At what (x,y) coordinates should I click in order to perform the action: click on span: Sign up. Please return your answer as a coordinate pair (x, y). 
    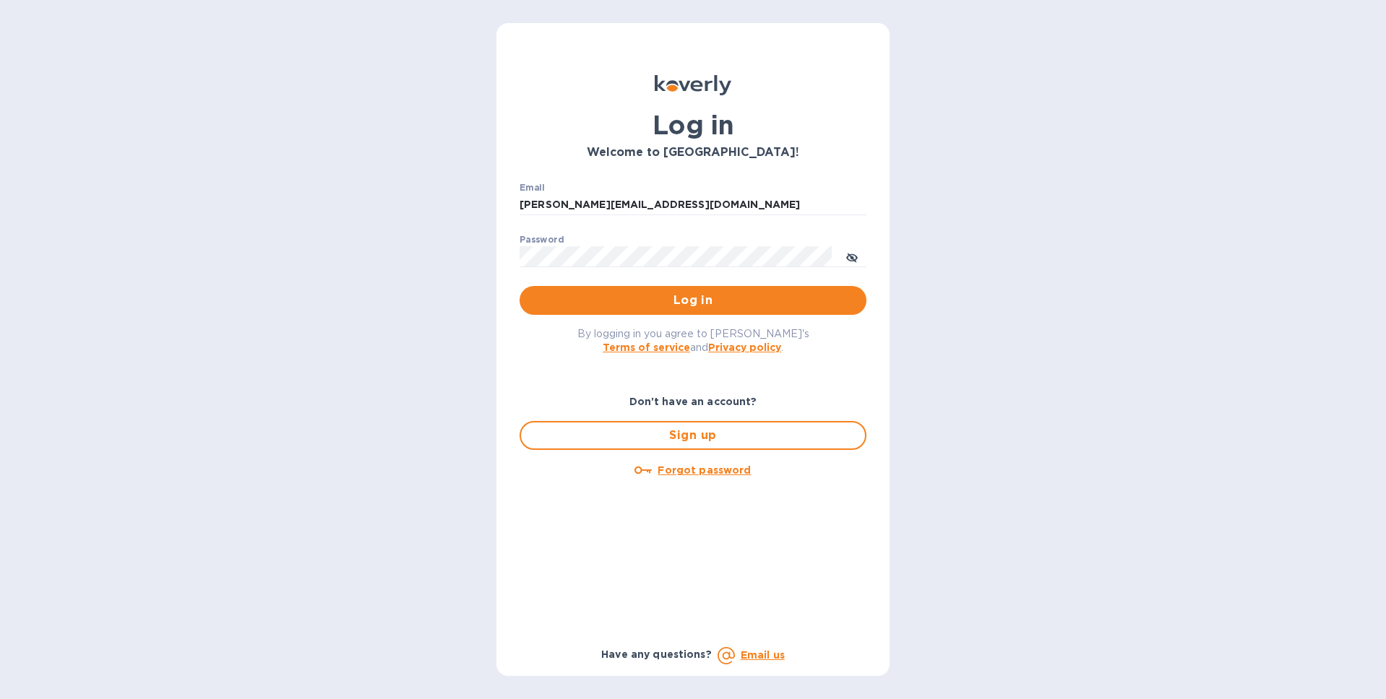
    Looking at the image, I should click on (693, 436).